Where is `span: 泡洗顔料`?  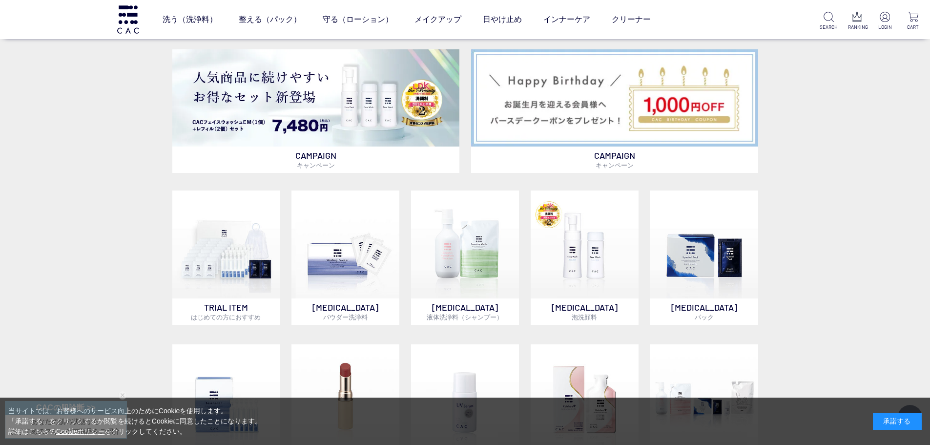 span: 泡洗顔料 is located at coordinates (584, 317).